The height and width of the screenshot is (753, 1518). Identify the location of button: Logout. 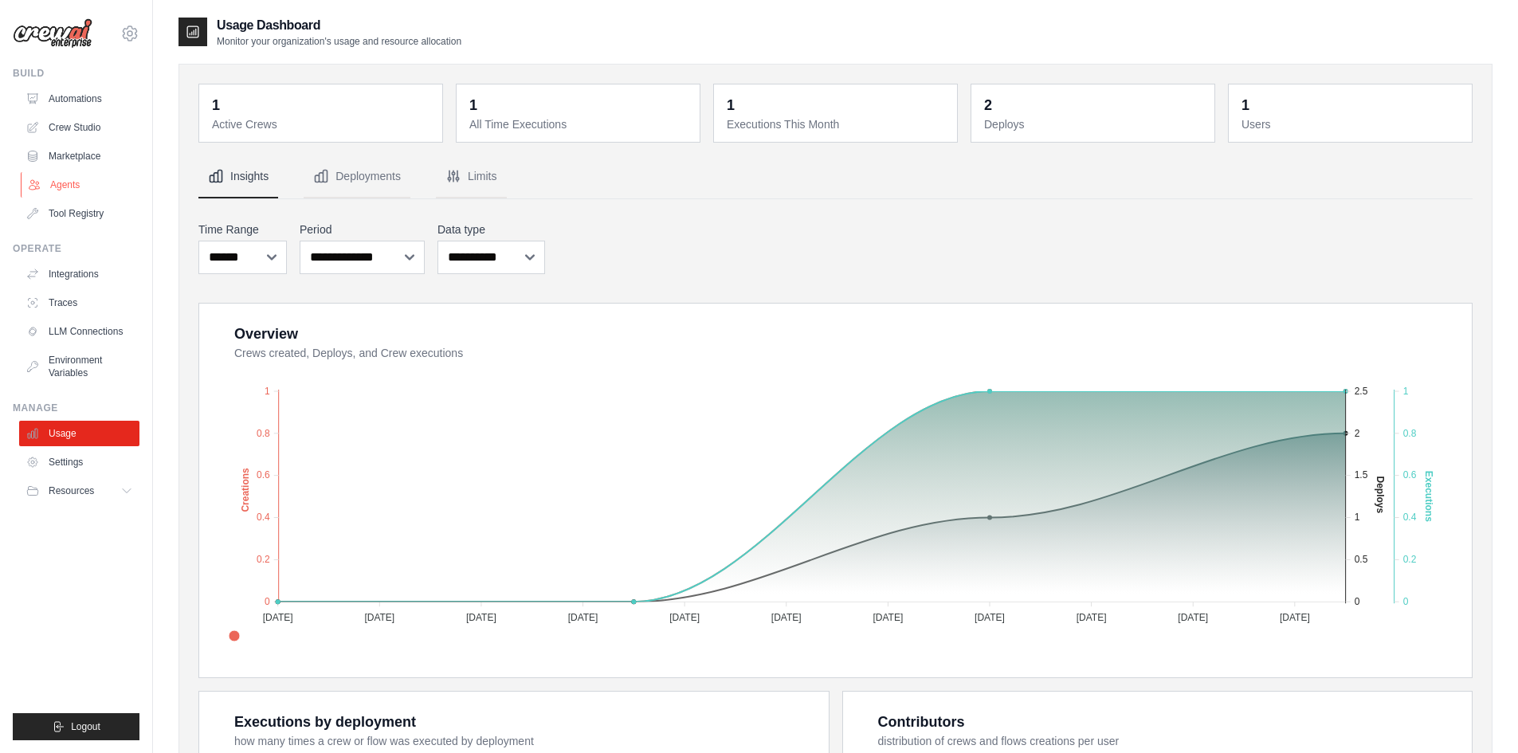
(76, 727).